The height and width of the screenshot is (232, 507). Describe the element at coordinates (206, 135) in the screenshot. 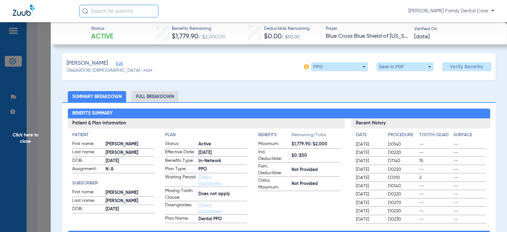

I see `h4: Plan` at that location.